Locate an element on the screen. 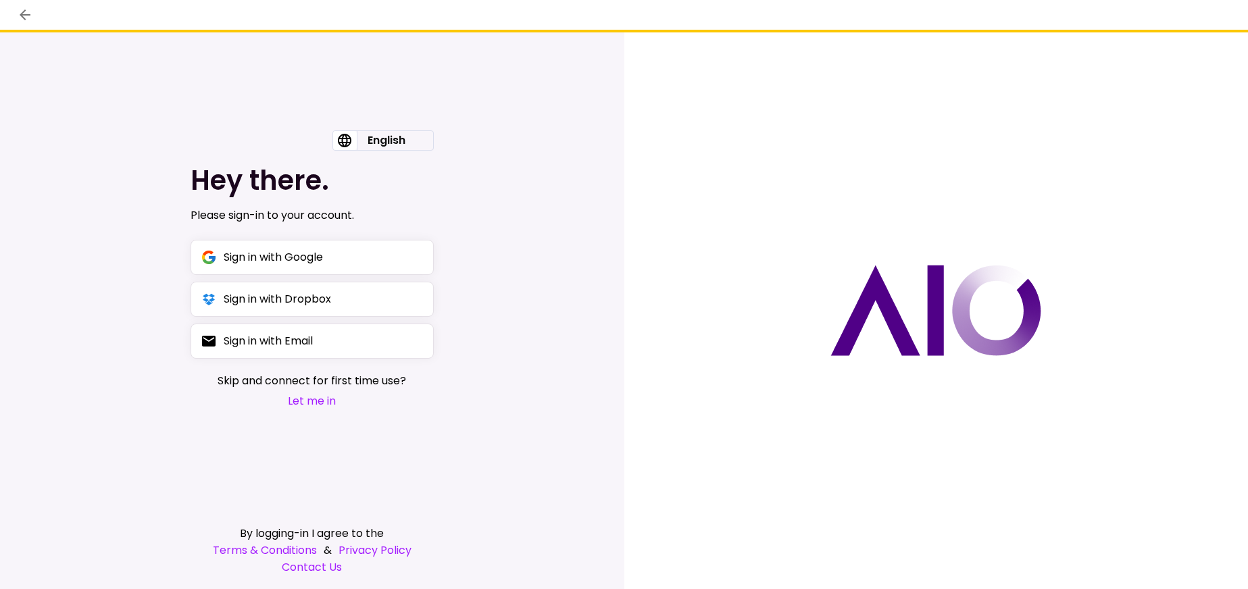 This screenshot has height=589, width=1248. a: Privacy Policy is located at coordinates (375, 550).